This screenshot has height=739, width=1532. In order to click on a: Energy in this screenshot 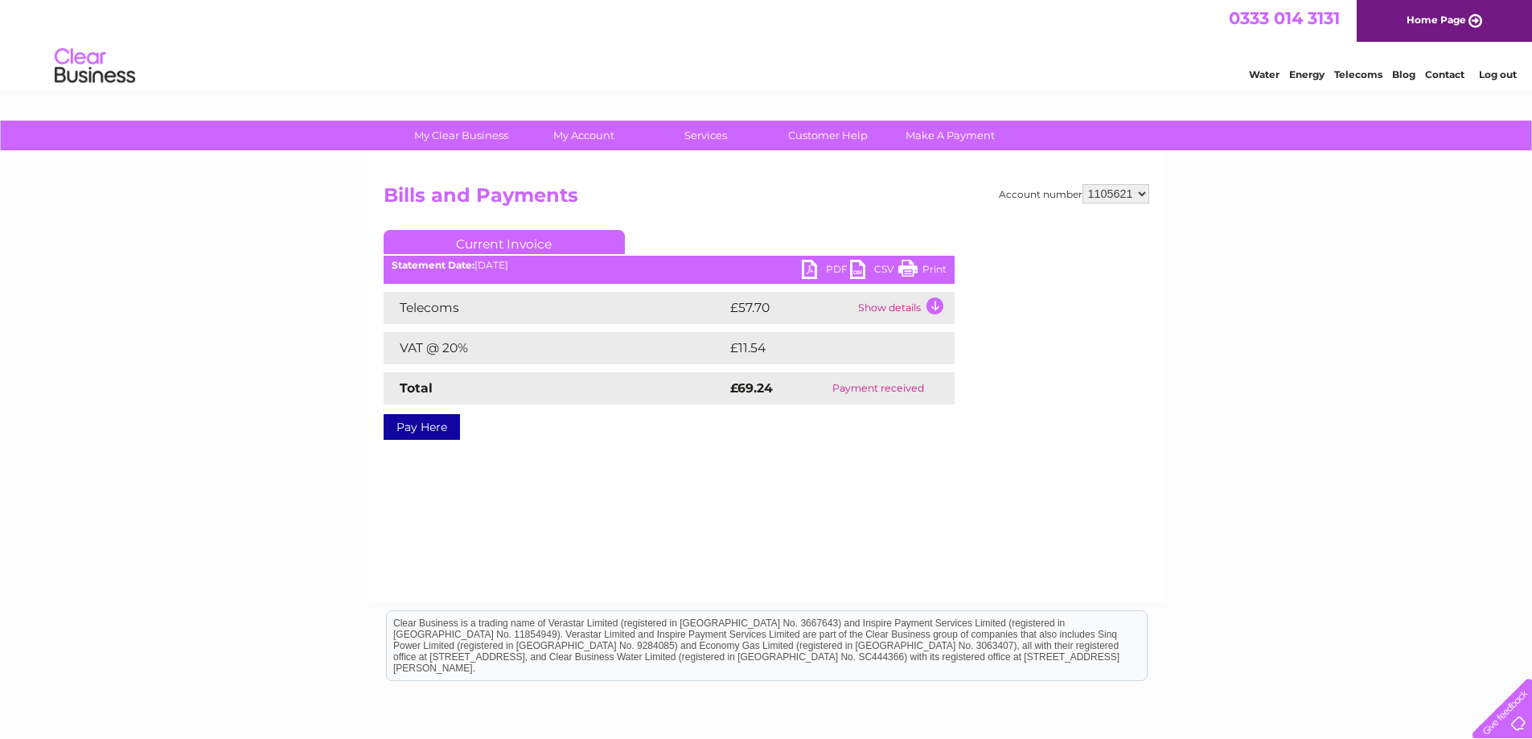, I will do `click(1307, 74)`.